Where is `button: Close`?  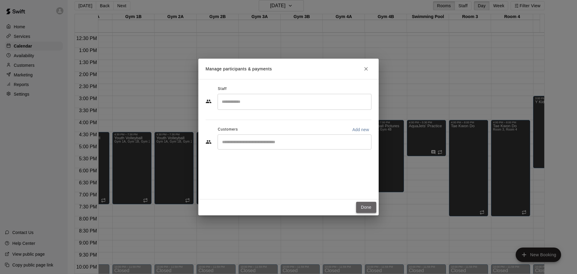
button: Close is located at coordinates (366, 69).